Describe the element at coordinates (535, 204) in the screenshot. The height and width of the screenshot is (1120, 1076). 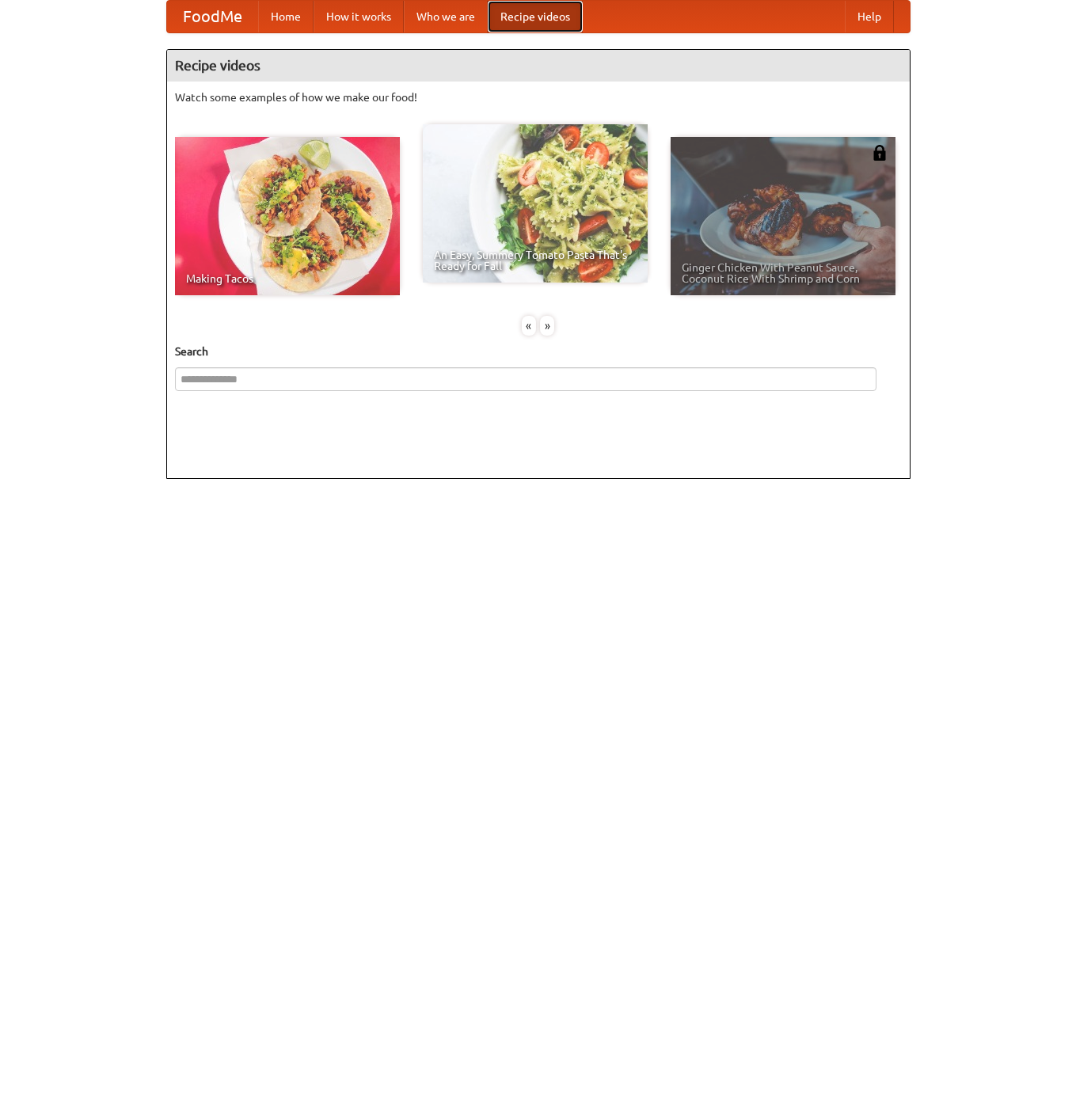
I see `a: An Easy, Summery Tomato Pasta That's Ready for Fall` at that location.